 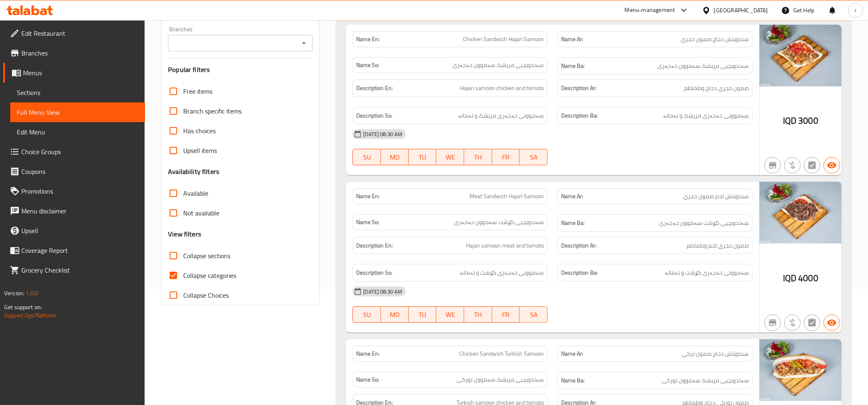 I want to click on a: Coupons, so click(x=74, y=171).